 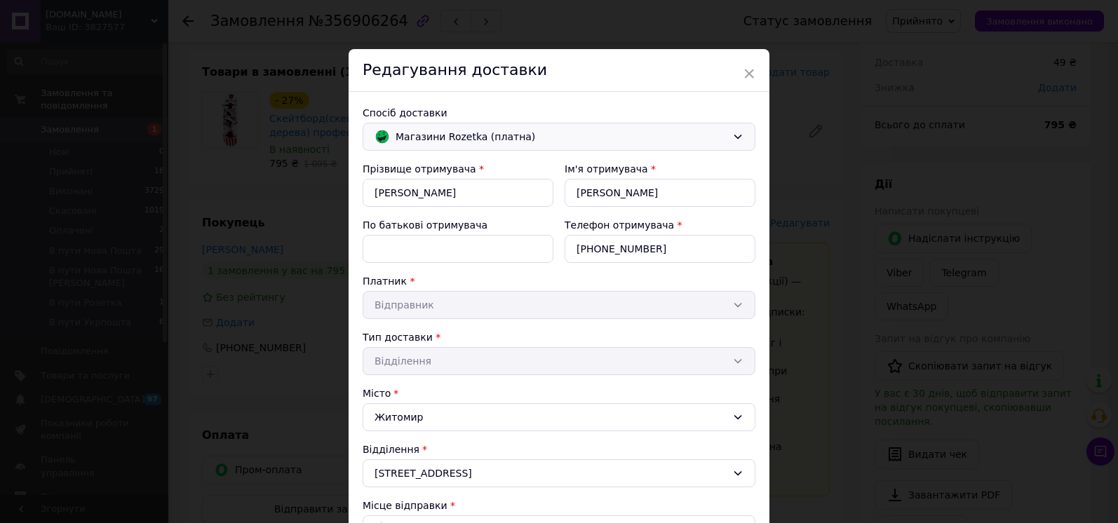 What do you see at coordinates (561, 137) in the screenshot?
I see `span: Магазини Rozetka (платна)` at bounding box center [561, 137].